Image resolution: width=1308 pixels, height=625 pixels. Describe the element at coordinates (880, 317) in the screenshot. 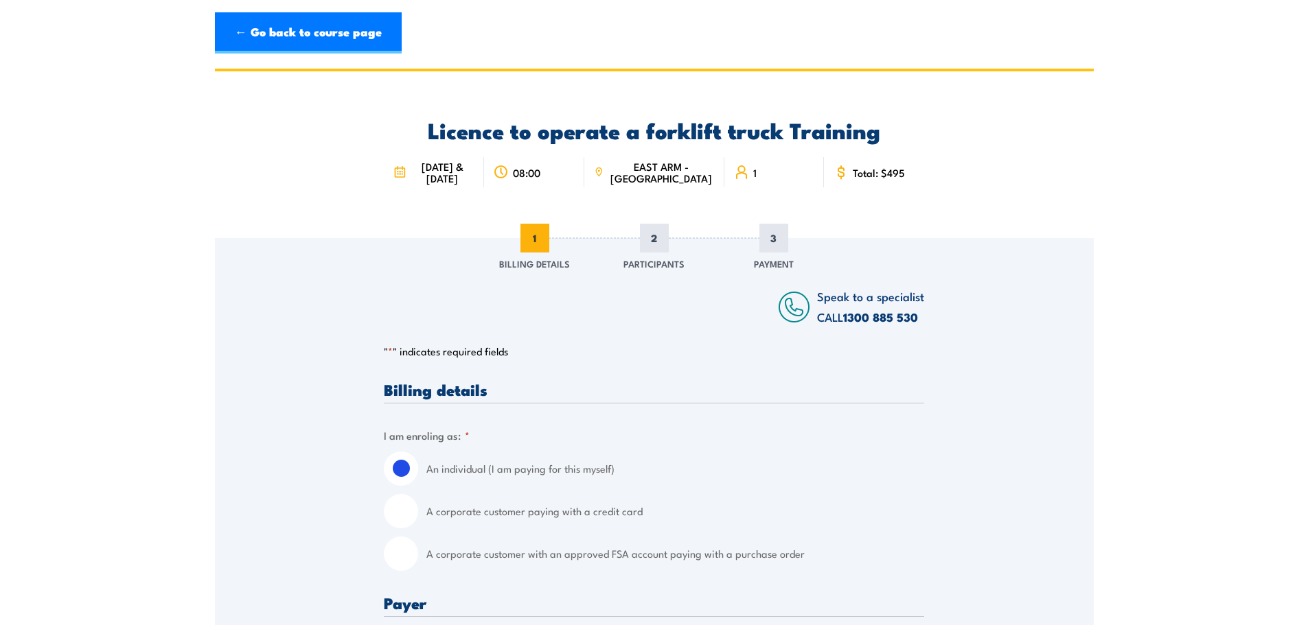

I see `a: 1300 885 530` at that location.